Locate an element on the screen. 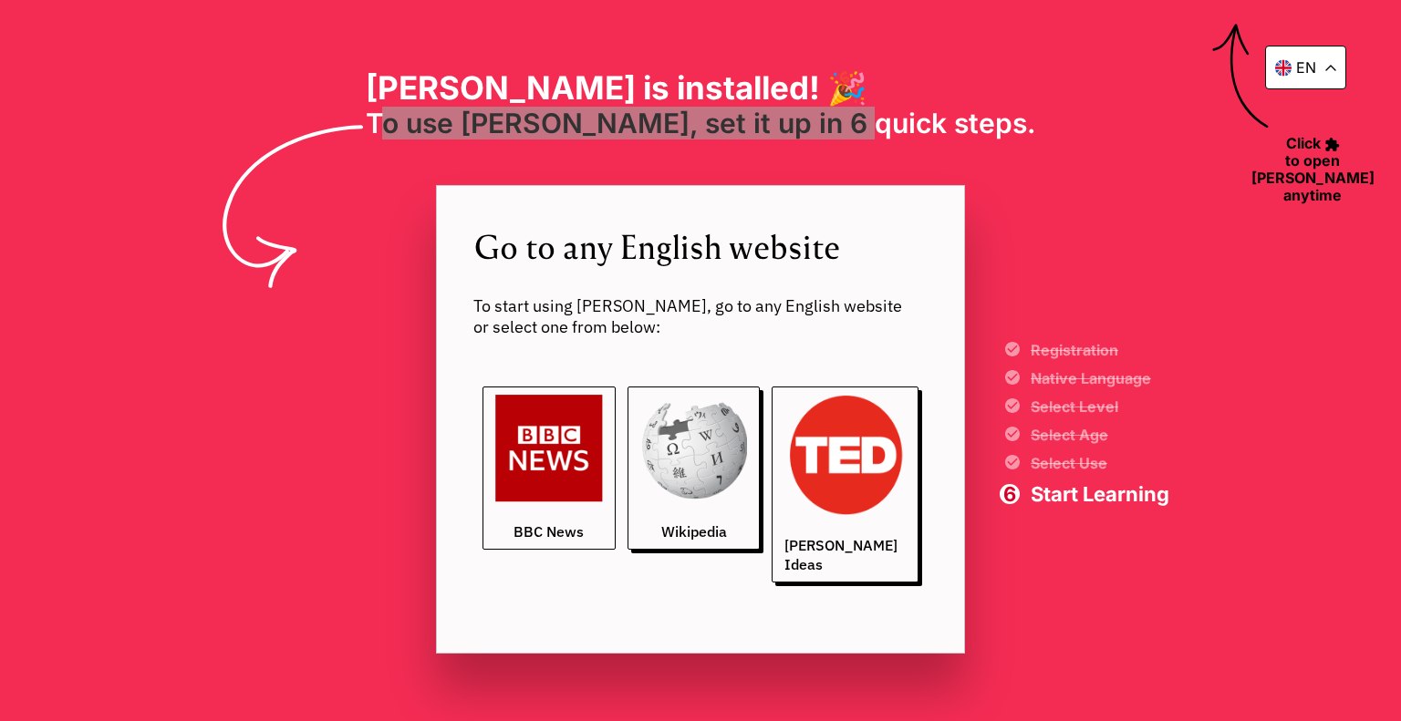 Image resolution: width=1401 pixels, height=721 pixels. span: Registration is located at coordinates (1100, 350).